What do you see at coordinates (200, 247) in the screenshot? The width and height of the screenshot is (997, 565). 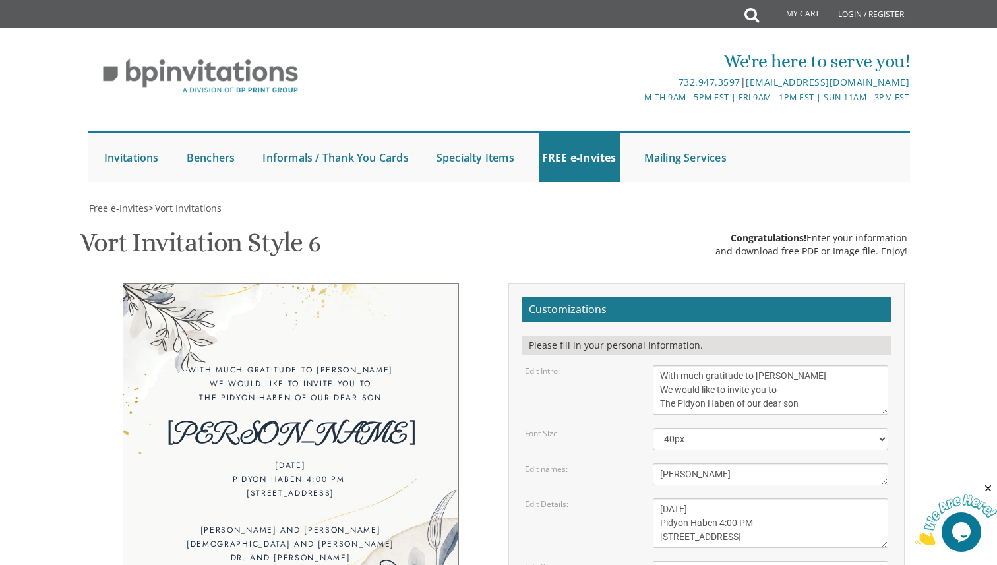 I see `h1: Vort Invitation Style 6` at bounding box center [200, 247].